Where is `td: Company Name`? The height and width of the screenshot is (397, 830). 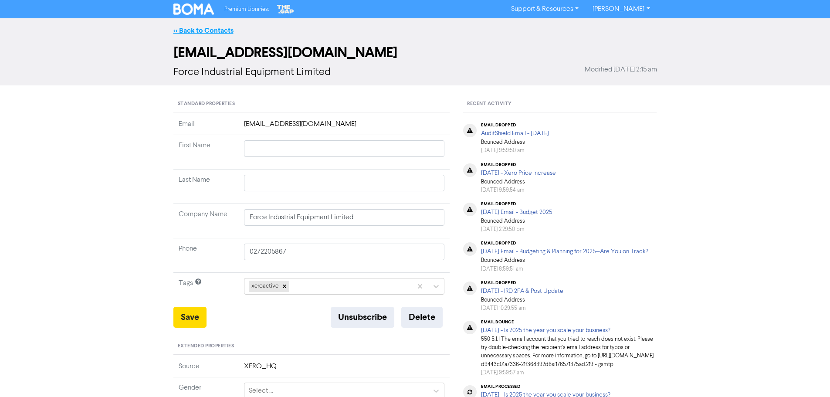
td: Company Name is located at coordinates (206, 221).